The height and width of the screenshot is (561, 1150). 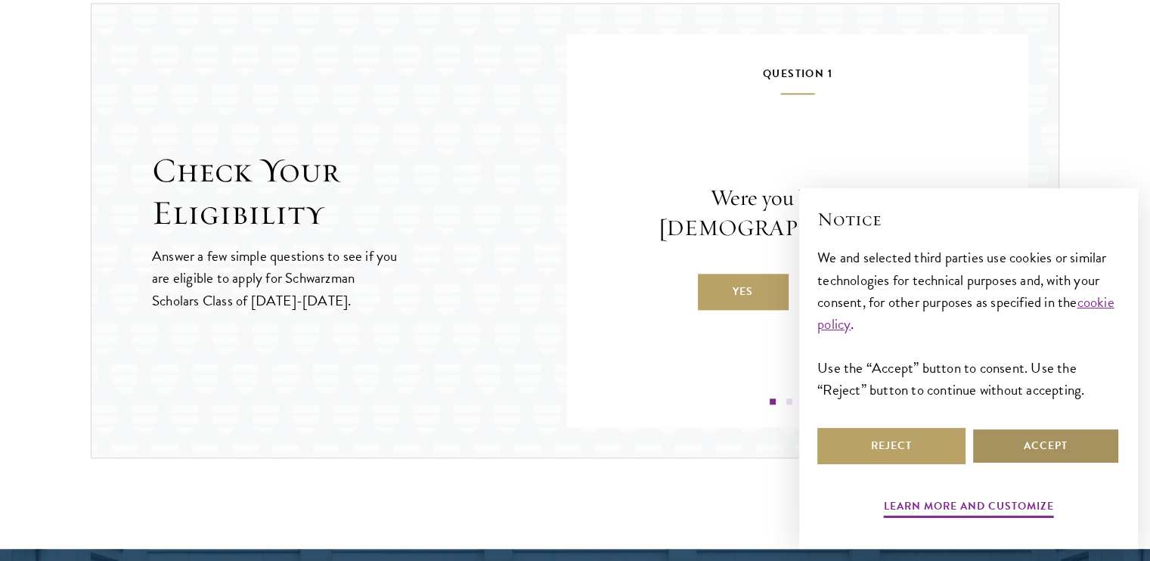 I want to click on h2: Notice, so click(x=969, y=219).